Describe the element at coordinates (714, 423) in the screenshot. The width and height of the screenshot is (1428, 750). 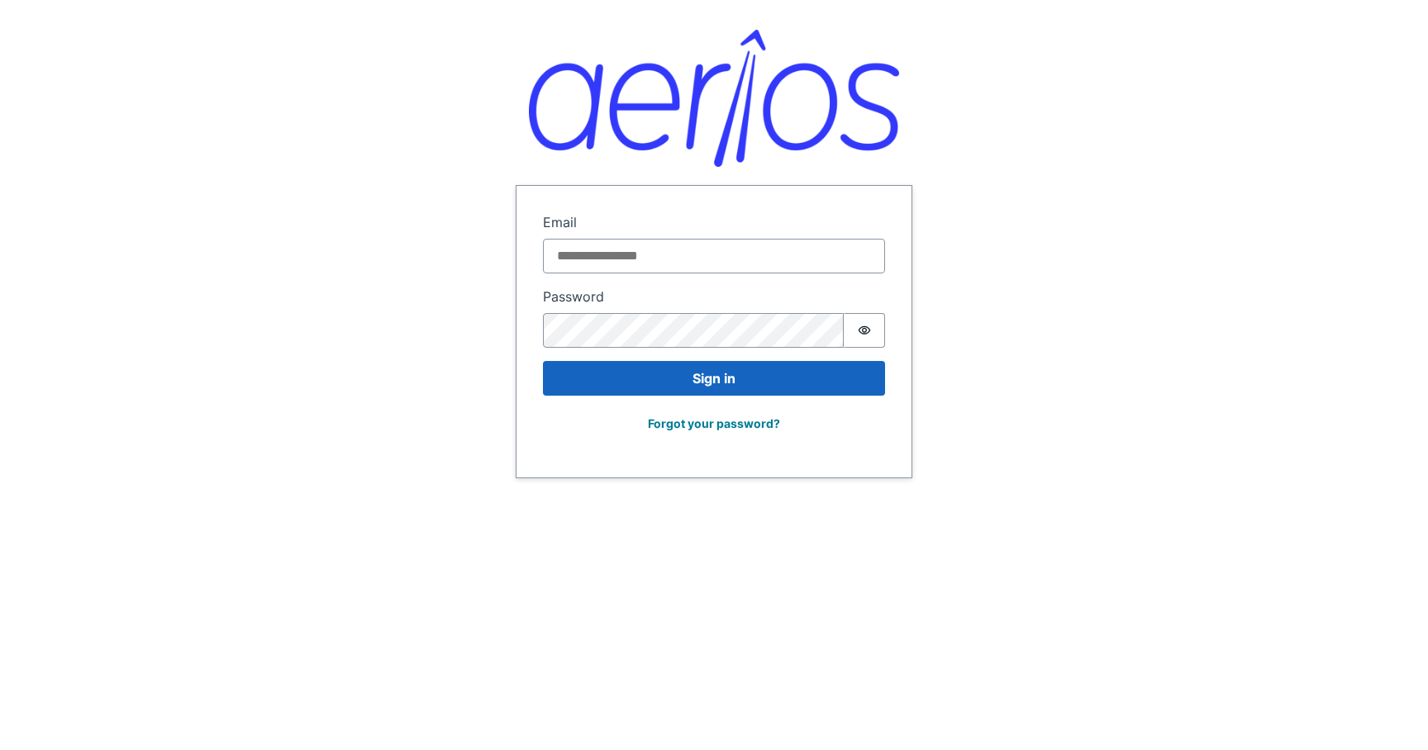
I see `button: Forgot your password?` at that location.